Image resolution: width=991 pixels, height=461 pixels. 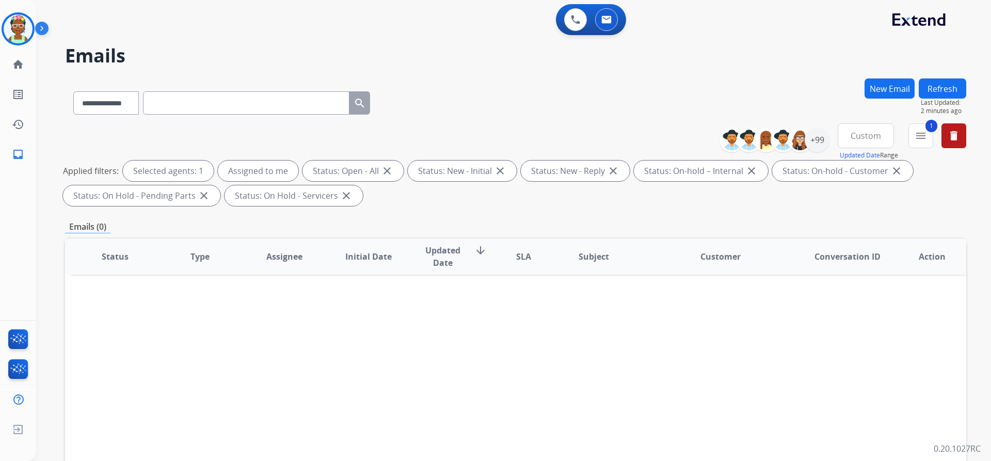 What do you see at coordinates (200, 257) in the screenshot?
I see `span: Type` at bounding box center [200, 257].